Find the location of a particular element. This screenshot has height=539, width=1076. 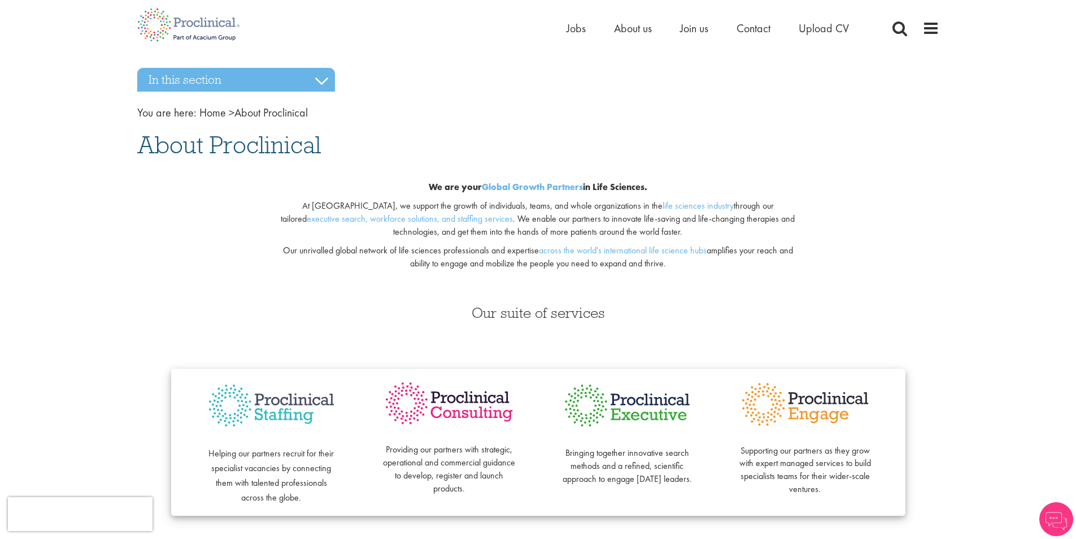

img: Proclinical Staffing is located at coordinates (271, 405).